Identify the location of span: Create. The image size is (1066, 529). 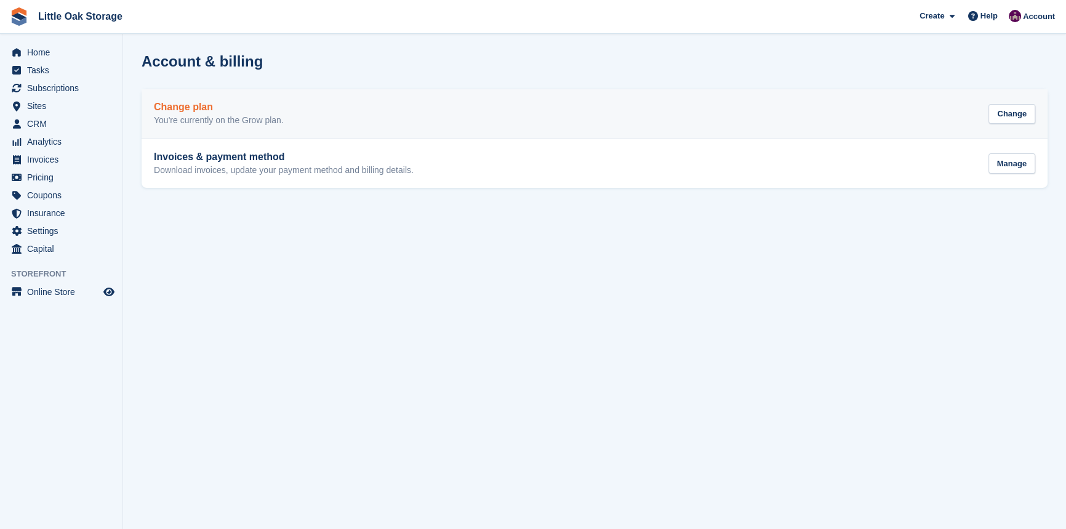
(932, 16).